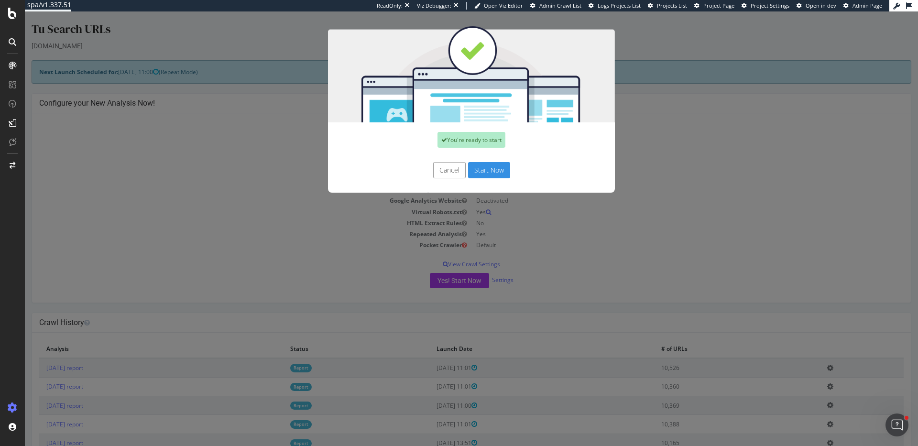 The width and height of the screenshot is (918, 446). I want to click on a: Open in dev, so click(816, 6).